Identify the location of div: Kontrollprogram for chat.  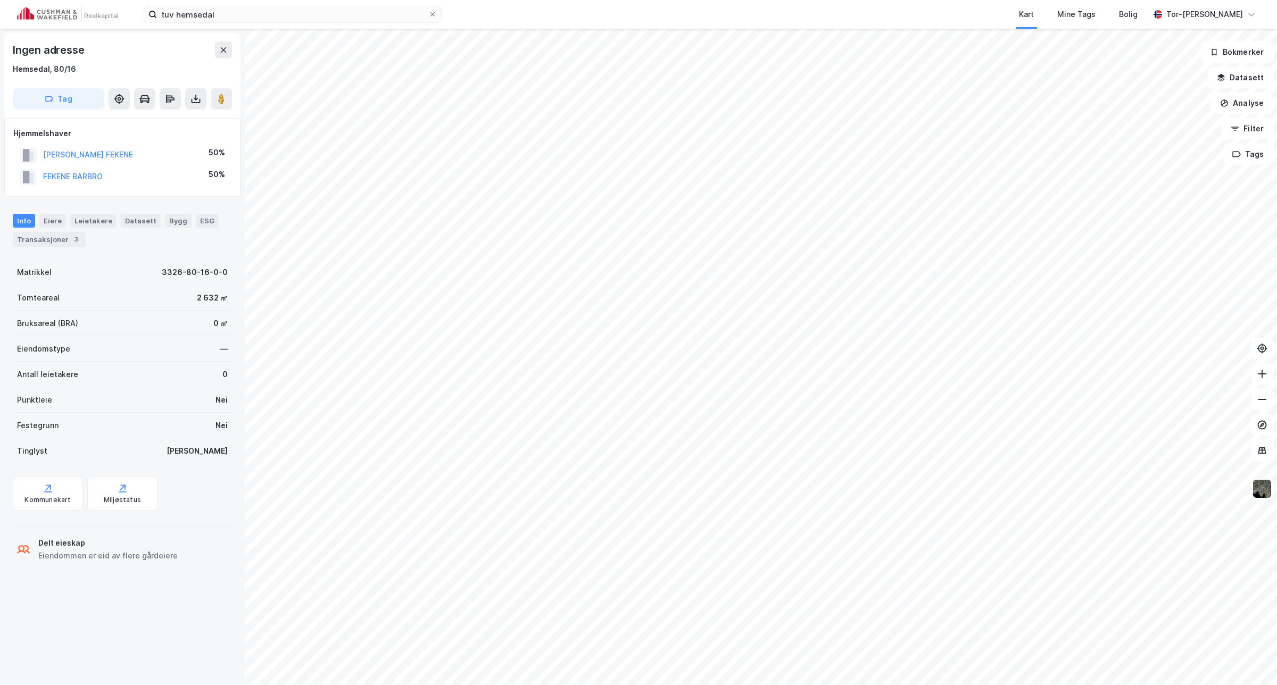
(1251, 660).